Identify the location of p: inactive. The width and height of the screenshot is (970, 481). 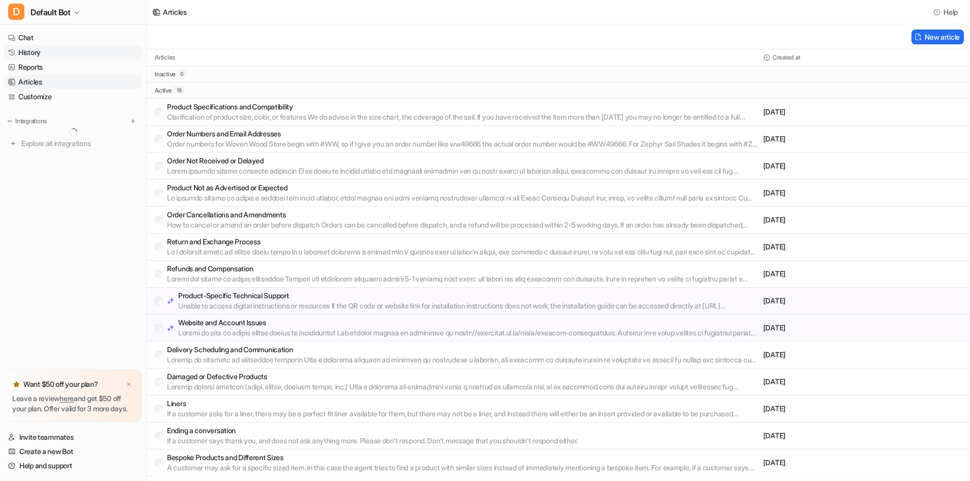
(165, 74).